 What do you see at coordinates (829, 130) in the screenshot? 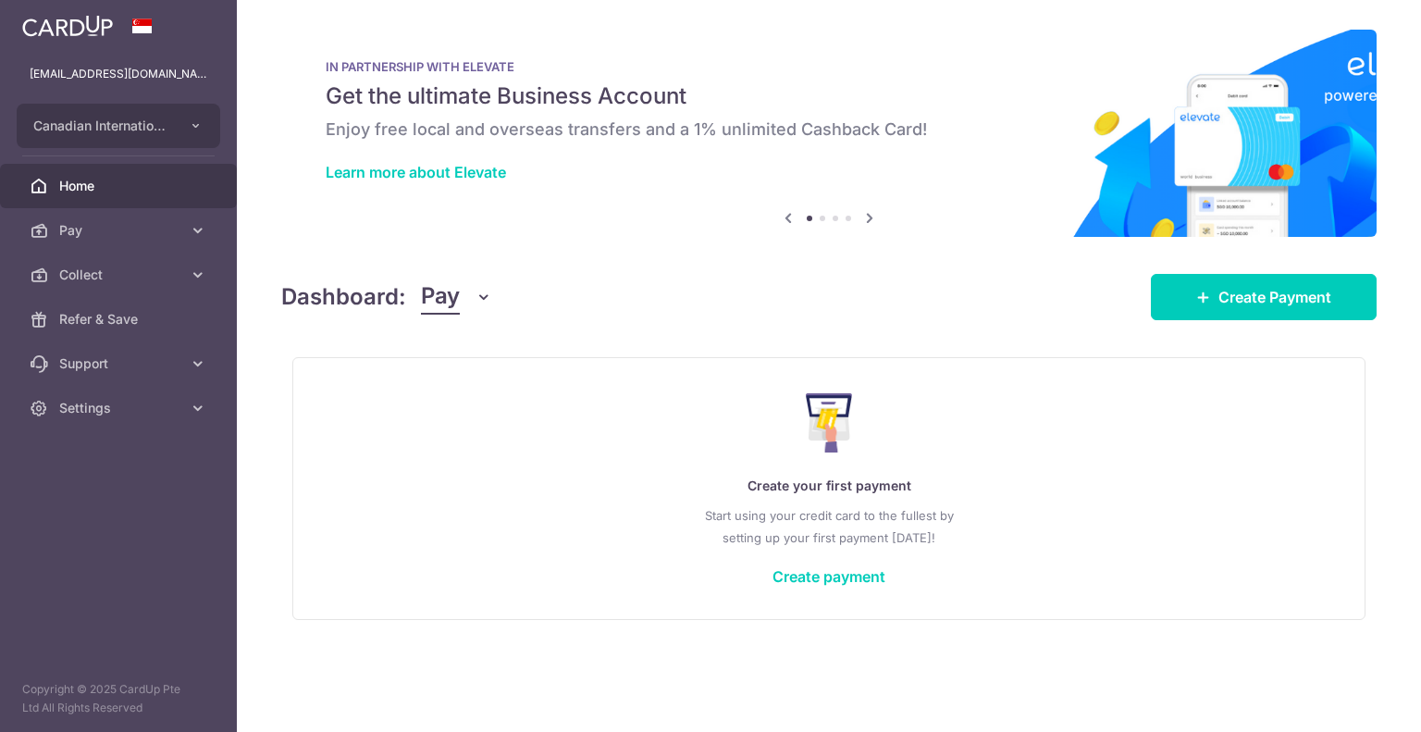
I see `h6: Enjoy free local and overseas transfers and a 1% unlimited Cashback Card!` at bounding box center [829, 130].